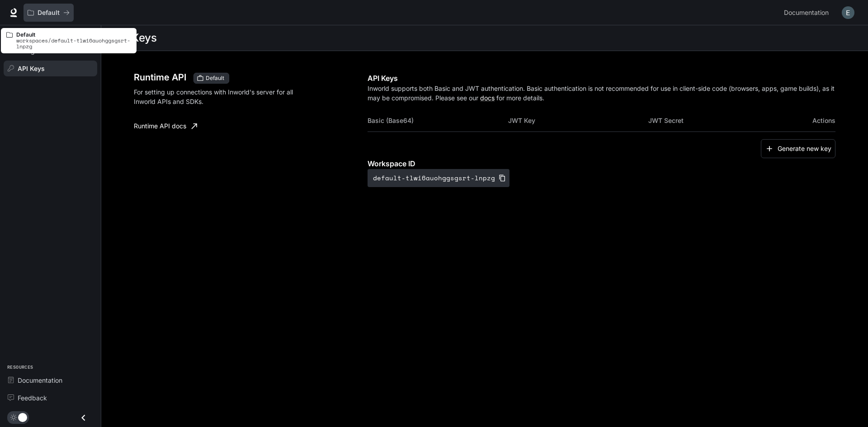 This screenshot has width=868, height=427. Describe the element at coordinates (798, 149) in the screenshot. I see `button: Generate new key` at that location.